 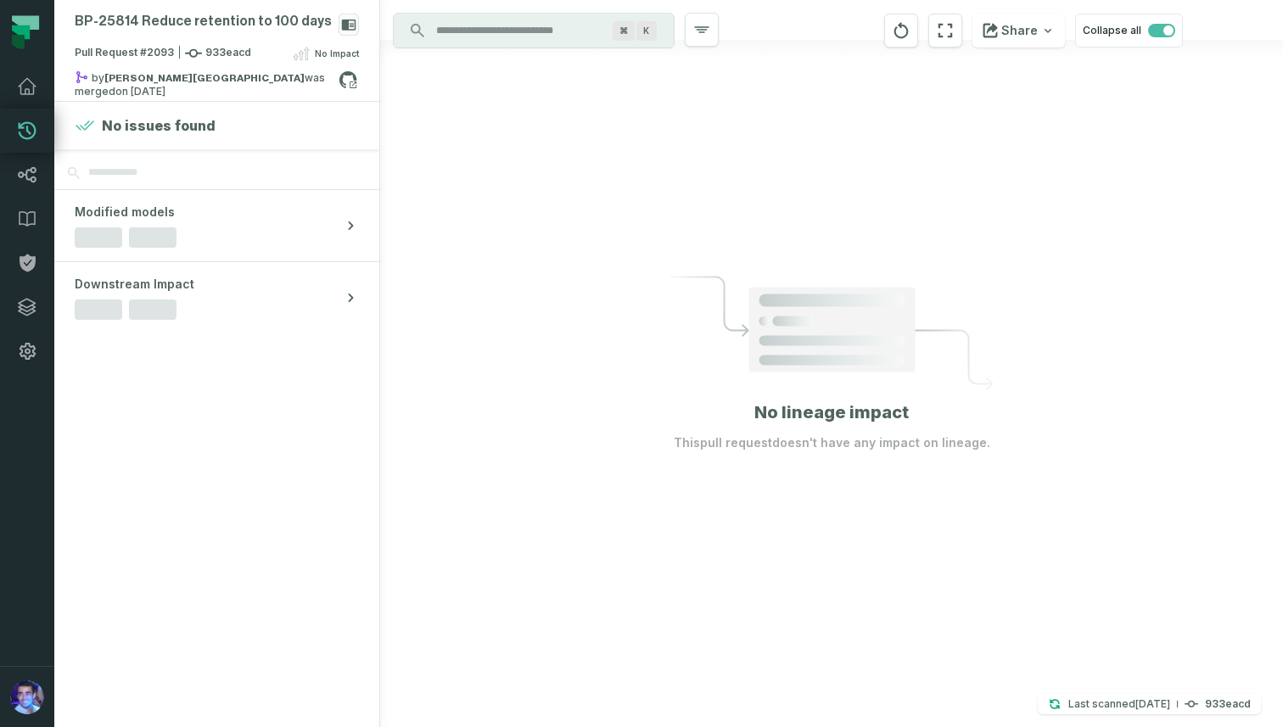 I want to click on span: Modified models, so click(x=125, y=212).